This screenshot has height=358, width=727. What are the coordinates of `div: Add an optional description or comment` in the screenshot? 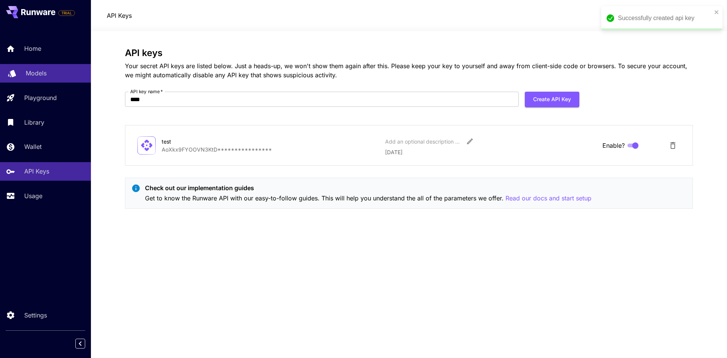 It's located at (423, 141).